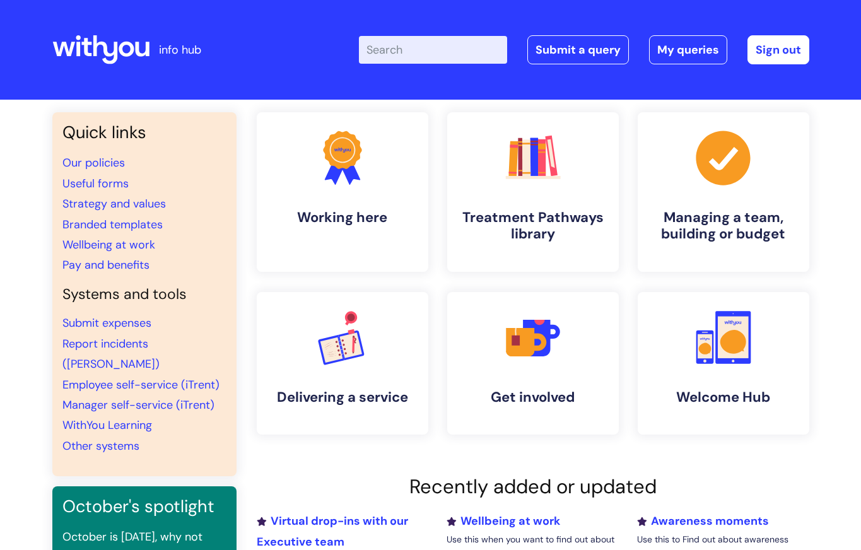 Image resolution: width=861 pixels, height=550 pixels. I want to click on h2: Recently added or updated, so click(533, 486).